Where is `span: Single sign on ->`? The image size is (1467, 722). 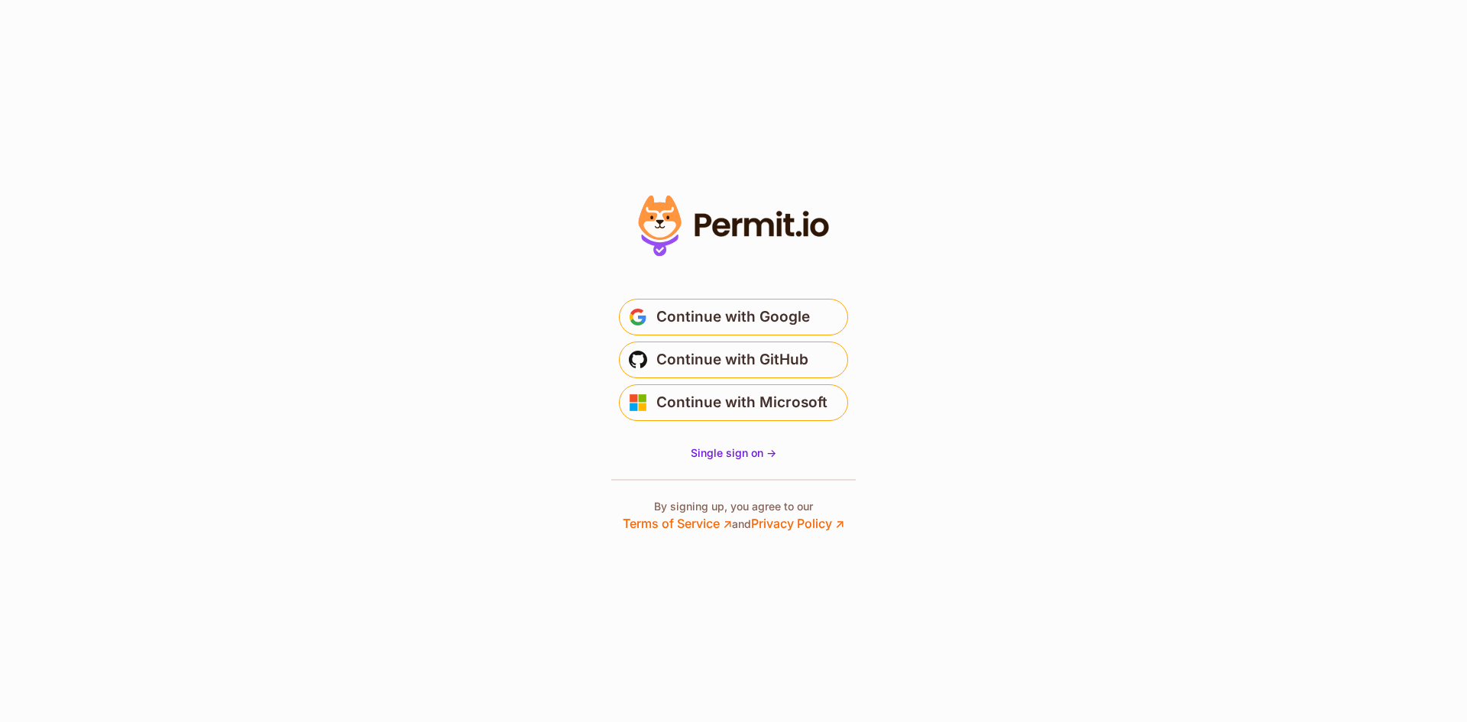
span: Single sign on -> is located at coordinates (733, 452).